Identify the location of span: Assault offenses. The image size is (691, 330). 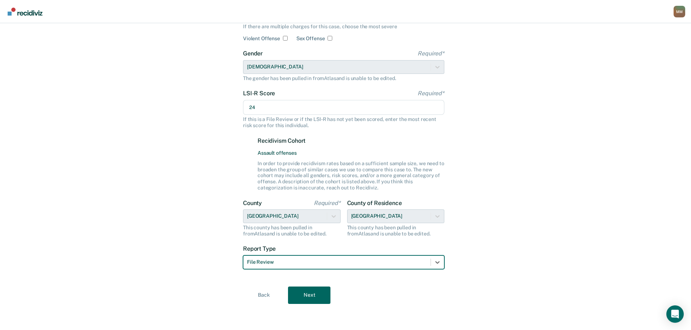
(351, 153).